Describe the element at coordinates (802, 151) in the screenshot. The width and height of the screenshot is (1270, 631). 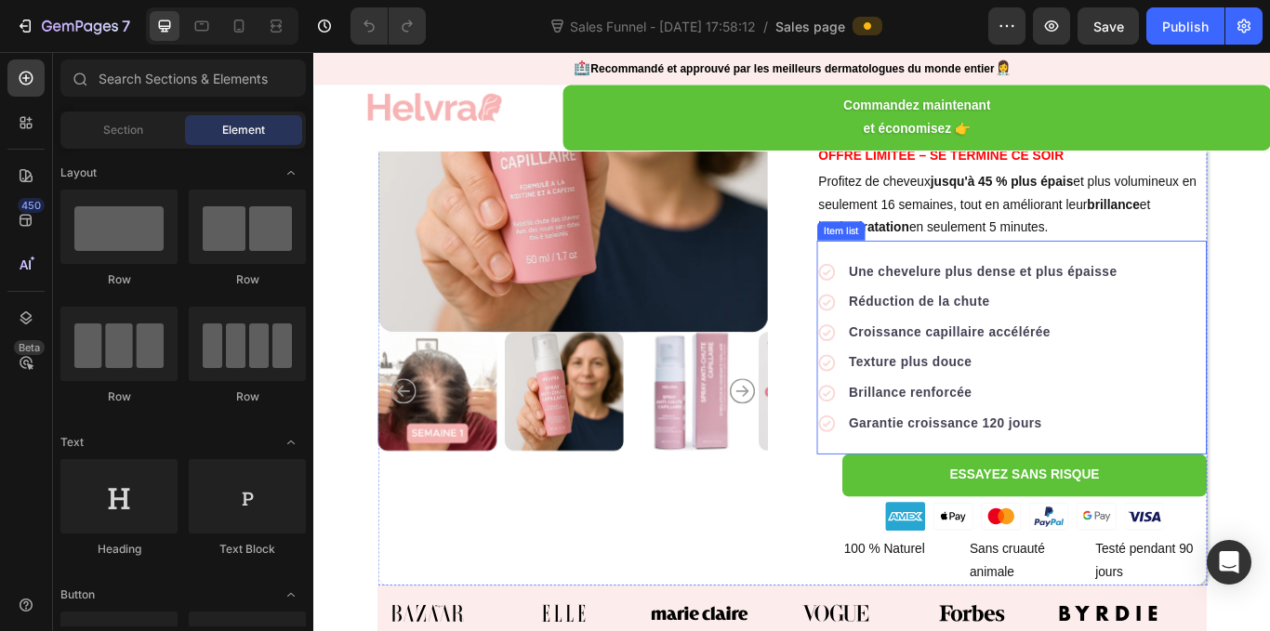
I see `strong: jusqu'à 45 % plus épais` at that location.